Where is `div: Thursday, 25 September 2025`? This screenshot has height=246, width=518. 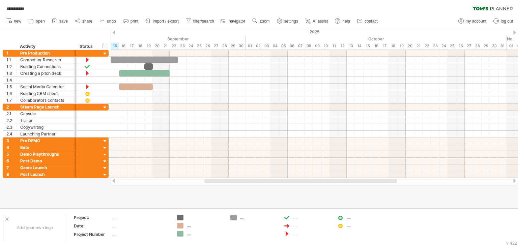
div: Thursday, 25 September 2025 is located at coordinates (199, 46).